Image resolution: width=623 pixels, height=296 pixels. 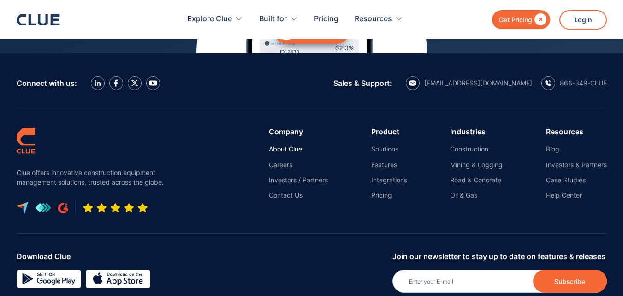 I want to click on a: Investors & Partners, so click(x=577, y=165).